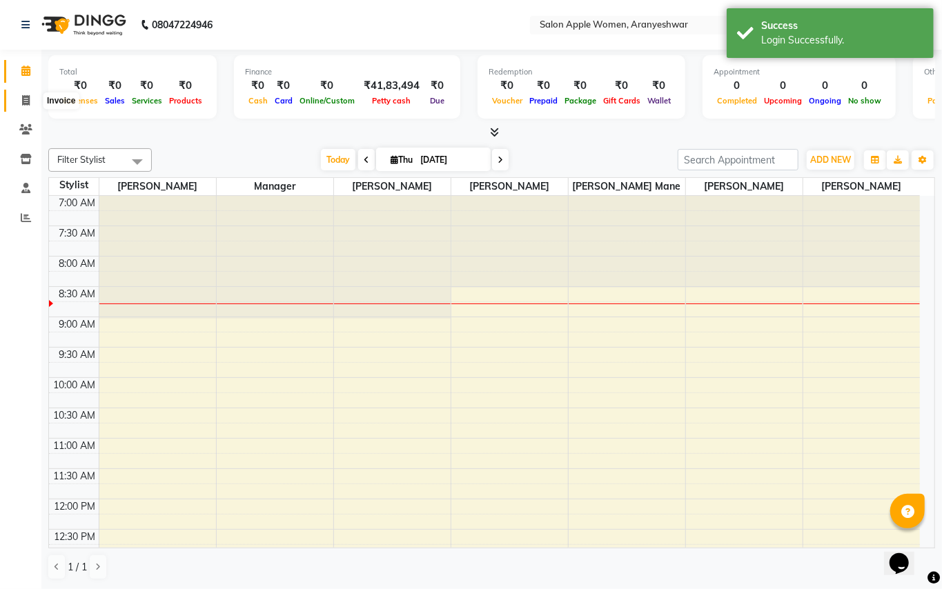 The image size is (942, 589). I want to click on span: Package, so click(580, 101).